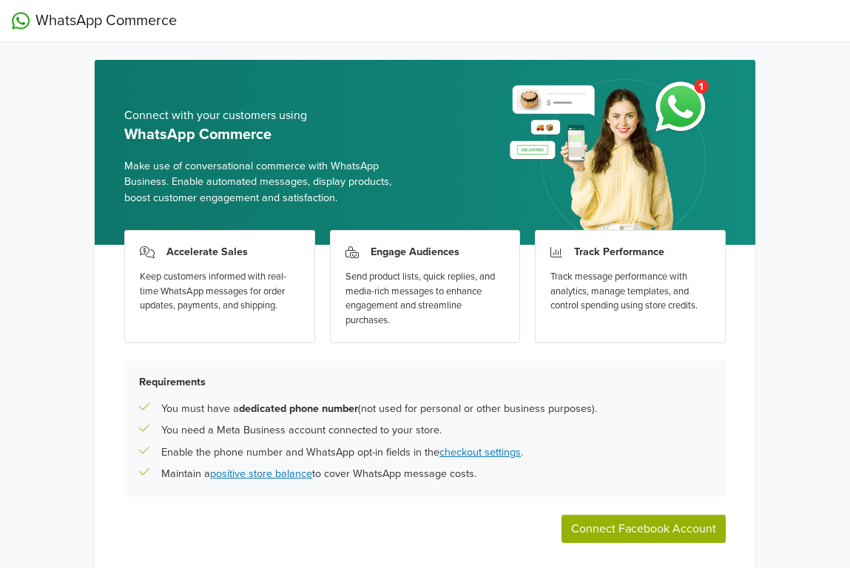 This screenshot has width=850, height=568. Describe the element at coordinates (379, 409) in the screenshot. I see `p: You must have a (not used for personal or other business purposes).` at that location.